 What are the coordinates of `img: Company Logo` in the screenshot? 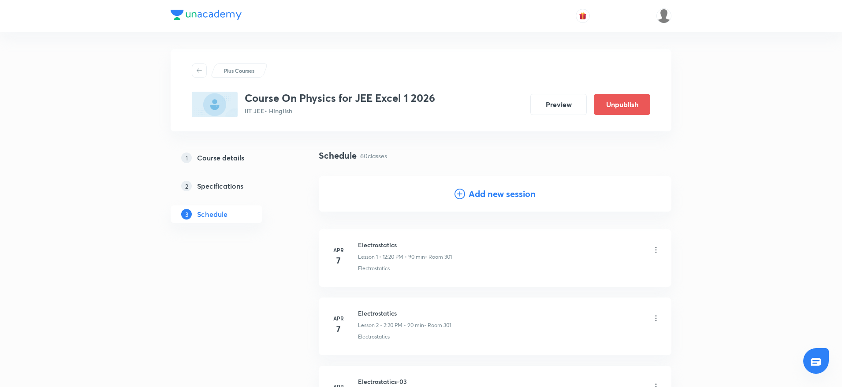 It's located at (206, 15).